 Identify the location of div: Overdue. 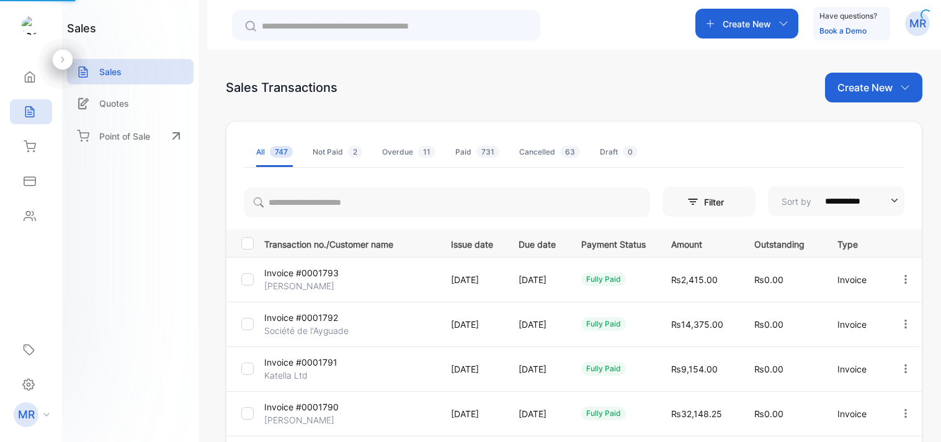
(409, 152).